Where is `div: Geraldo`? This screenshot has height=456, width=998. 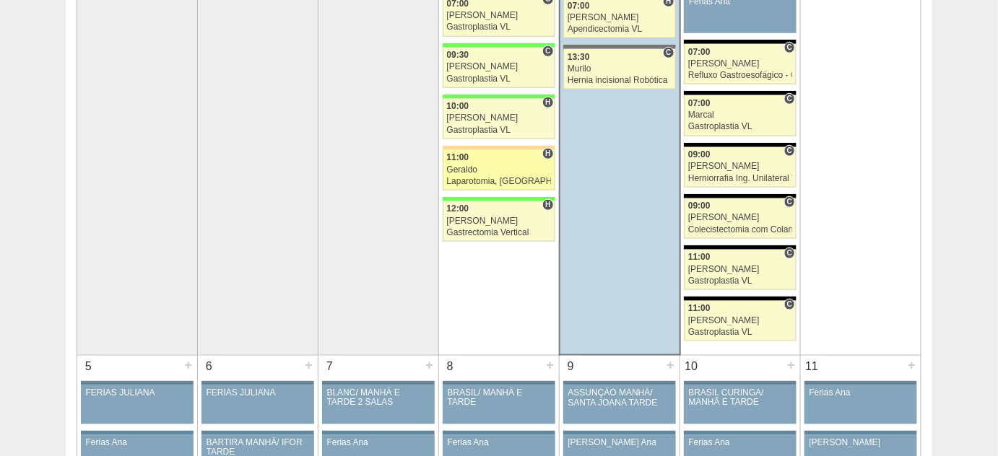 div: Geraldo is located at coordinates (499, 170).